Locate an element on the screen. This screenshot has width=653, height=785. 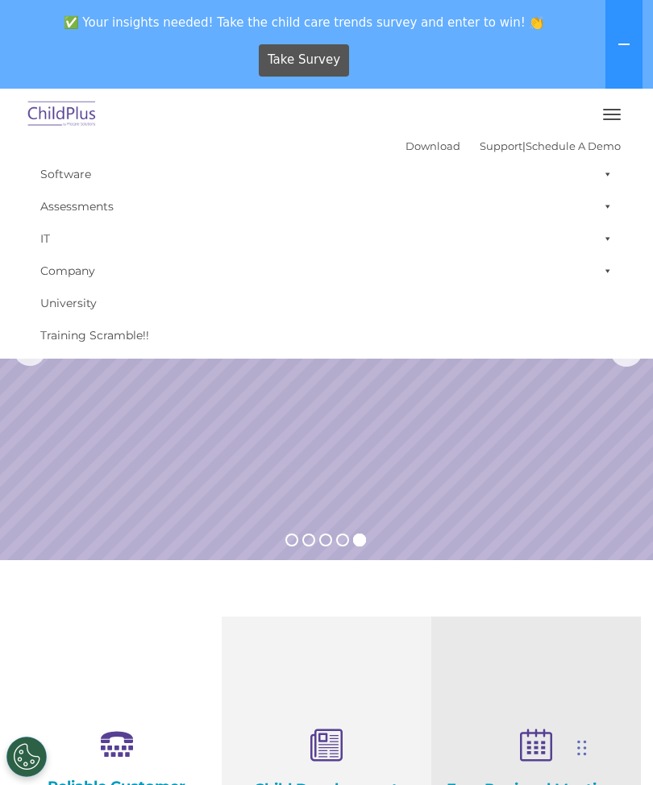
div: Drag is located at coordinates (582, 748).